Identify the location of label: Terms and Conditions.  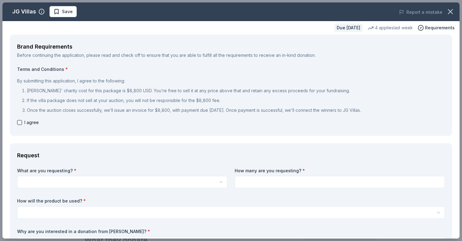
(231, 69).